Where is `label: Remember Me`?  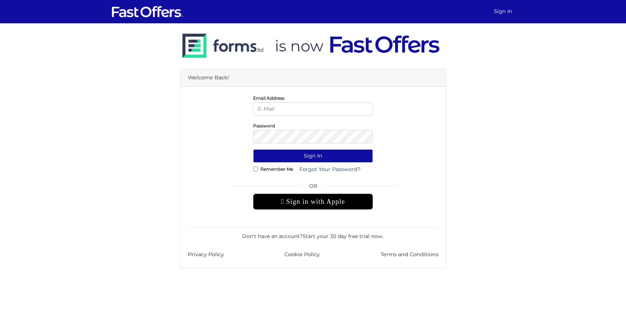
label: Remember Me is located at coordinates (277, 169).